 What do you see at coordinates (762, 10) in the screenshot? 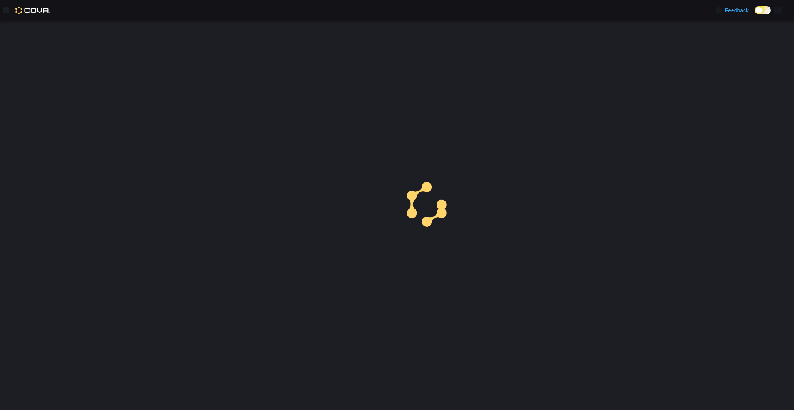
I see `input: Dark Mode` at bounding box center [762, 10].